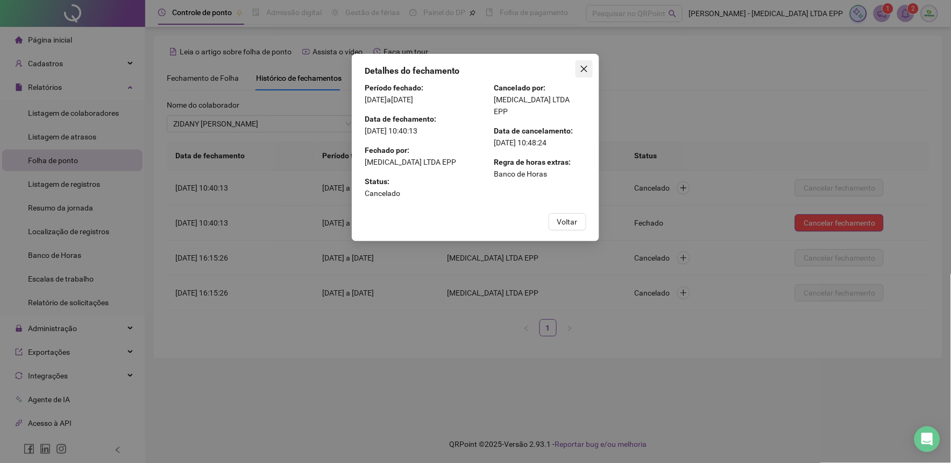 The image size is (951, 463). I want to click on button: Close, so click(584, 69).